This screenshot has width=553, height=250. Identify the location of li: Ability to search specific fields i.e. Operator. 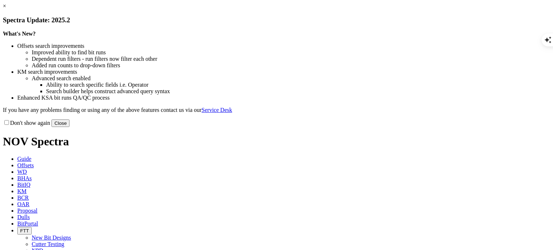
(298, 85).